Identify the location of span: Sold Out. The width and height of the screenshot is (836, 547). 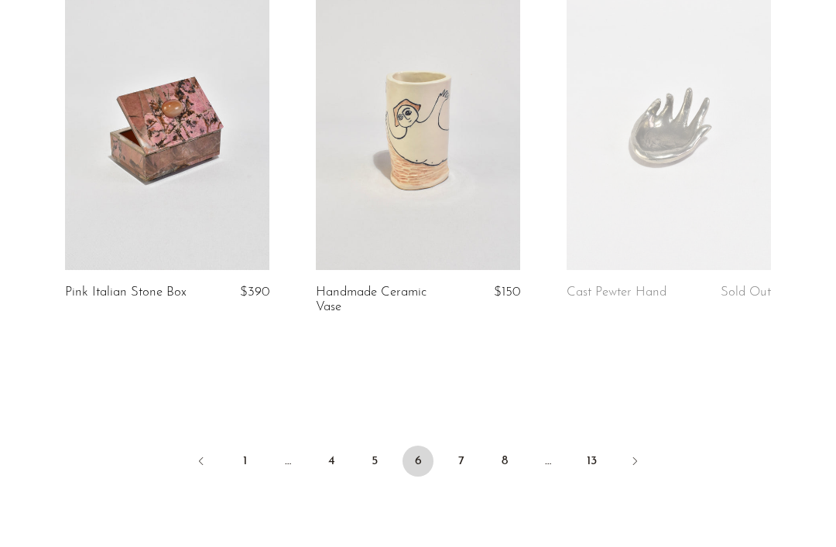
(746, 292).